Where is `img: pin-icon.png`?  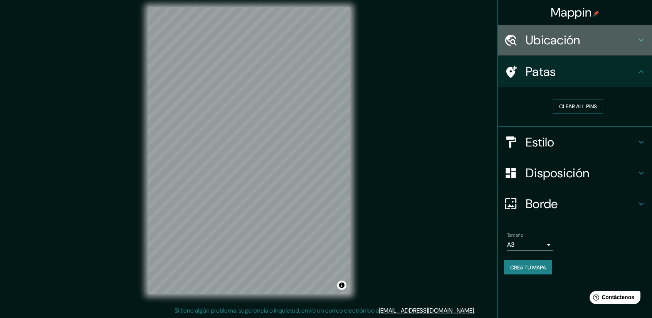
img: pin-icon.png is located at coordinates (596, 13).